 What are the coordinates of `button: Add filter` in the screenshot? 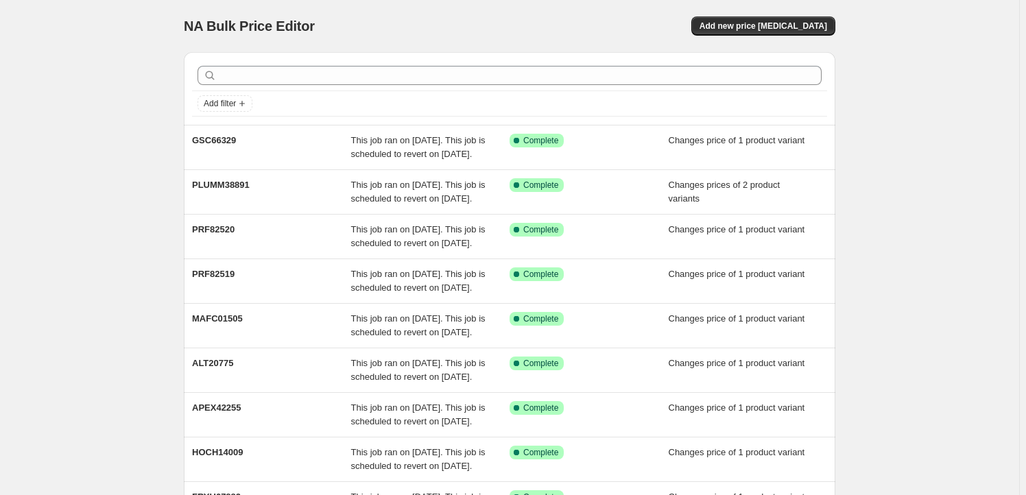 It's located at (225, 104).